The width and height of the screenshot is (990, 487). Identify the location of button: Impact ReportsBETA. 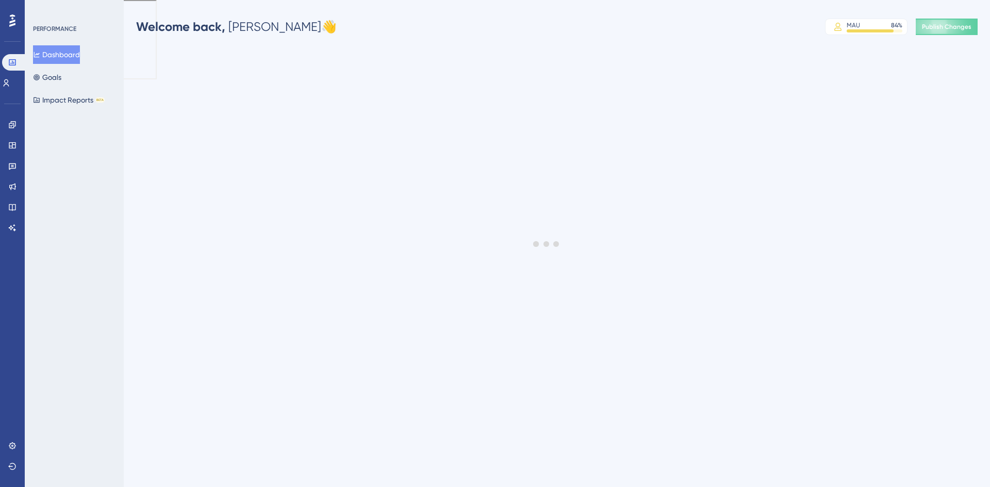
(69, 100).